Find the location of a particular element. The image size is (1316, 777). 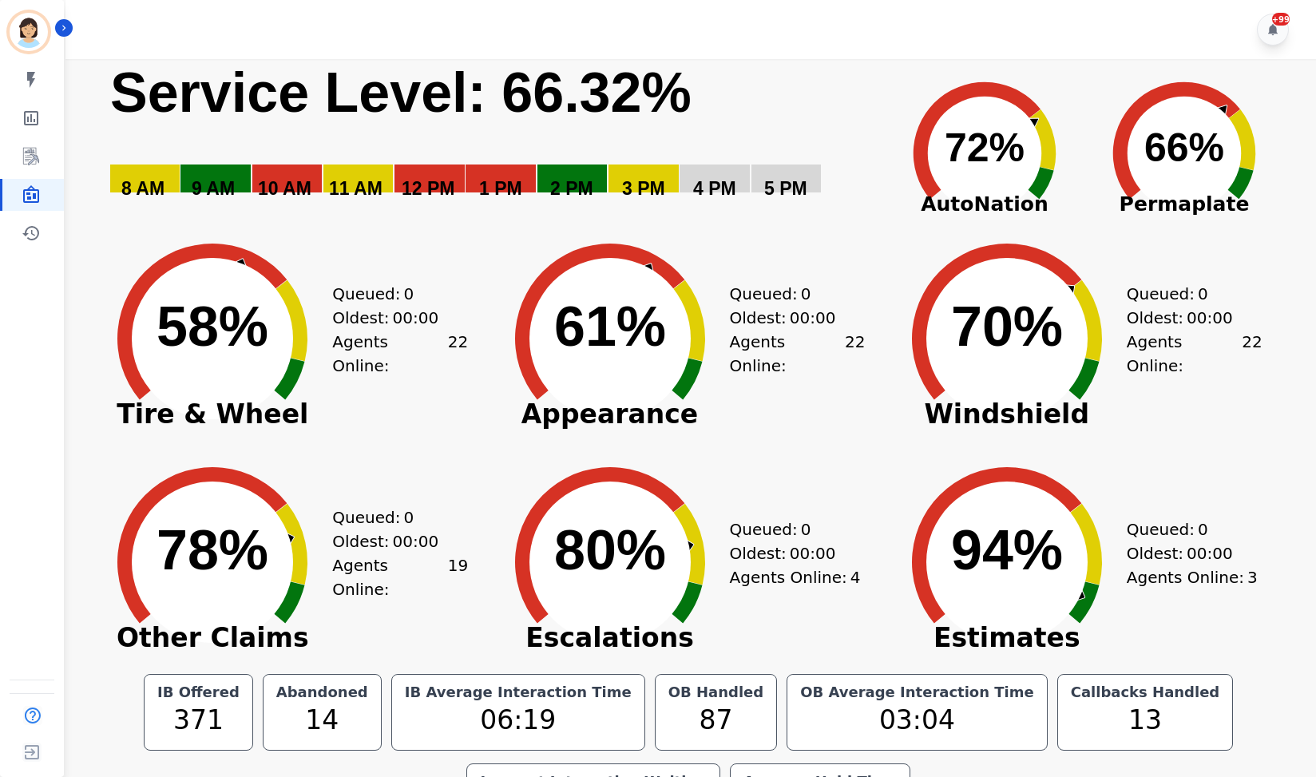

div: +99 is located at coordinates (1281, 19).